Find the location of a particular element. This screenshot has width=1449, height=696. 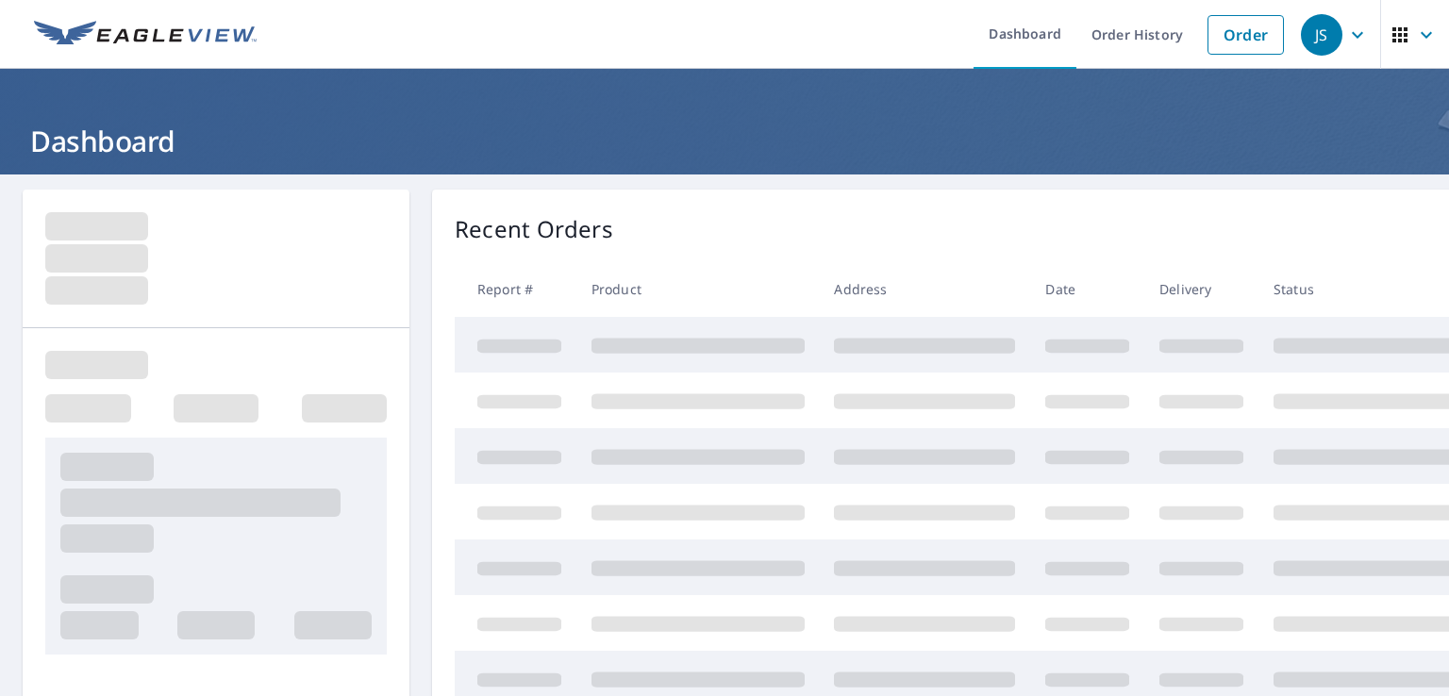

a: Order is located at coordinates (1246, 35).